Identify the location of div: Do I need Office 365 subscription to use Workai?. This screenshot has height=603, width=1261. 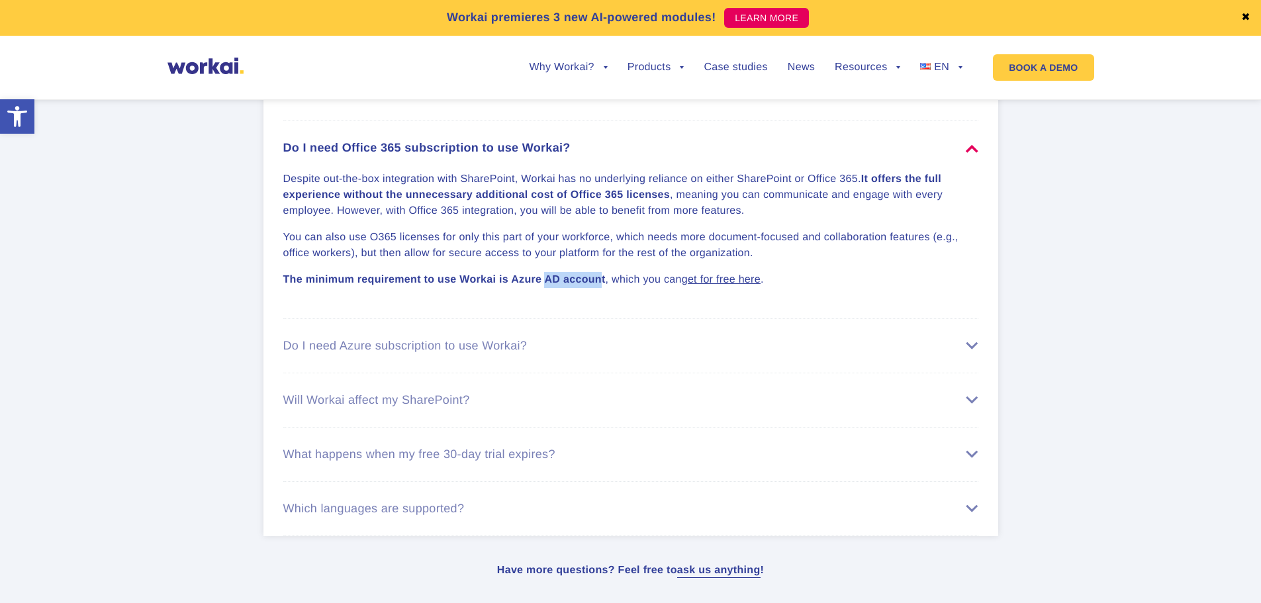
(631, 148).